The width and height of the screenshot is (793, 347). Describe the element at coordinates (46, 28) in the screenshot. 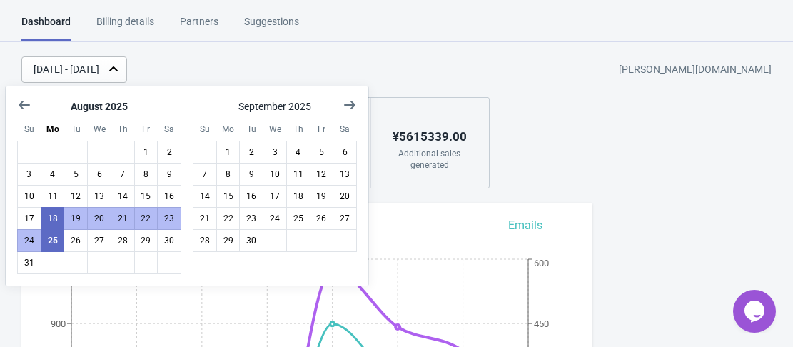

I see `div: Dashboard` at that location.